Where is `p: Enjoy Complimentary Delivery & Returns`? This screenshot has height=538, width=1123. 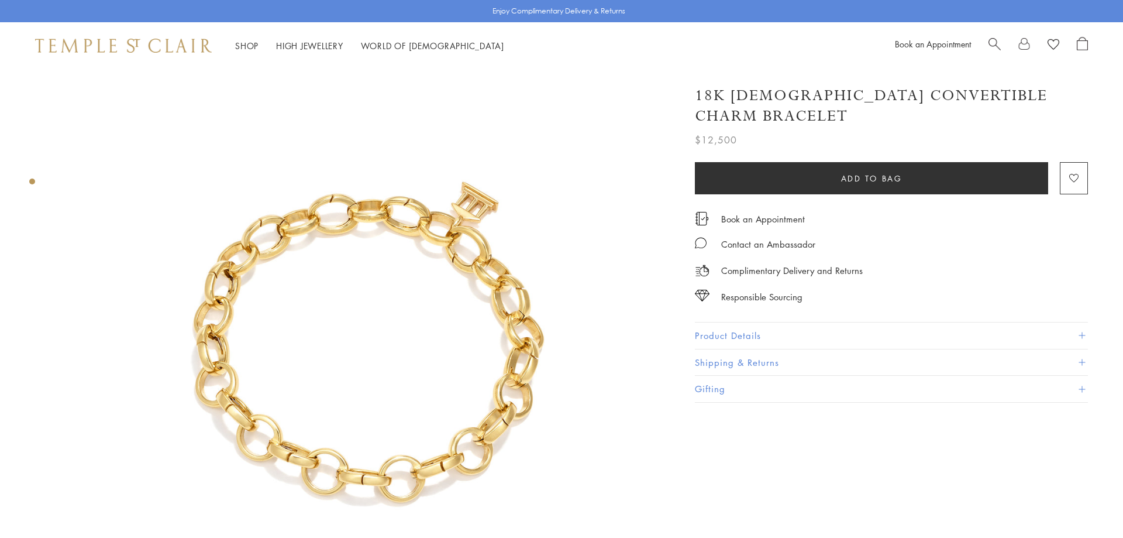 p: Enjoy Complimentary Delivery & Returns is located at coordinates (559, 11).